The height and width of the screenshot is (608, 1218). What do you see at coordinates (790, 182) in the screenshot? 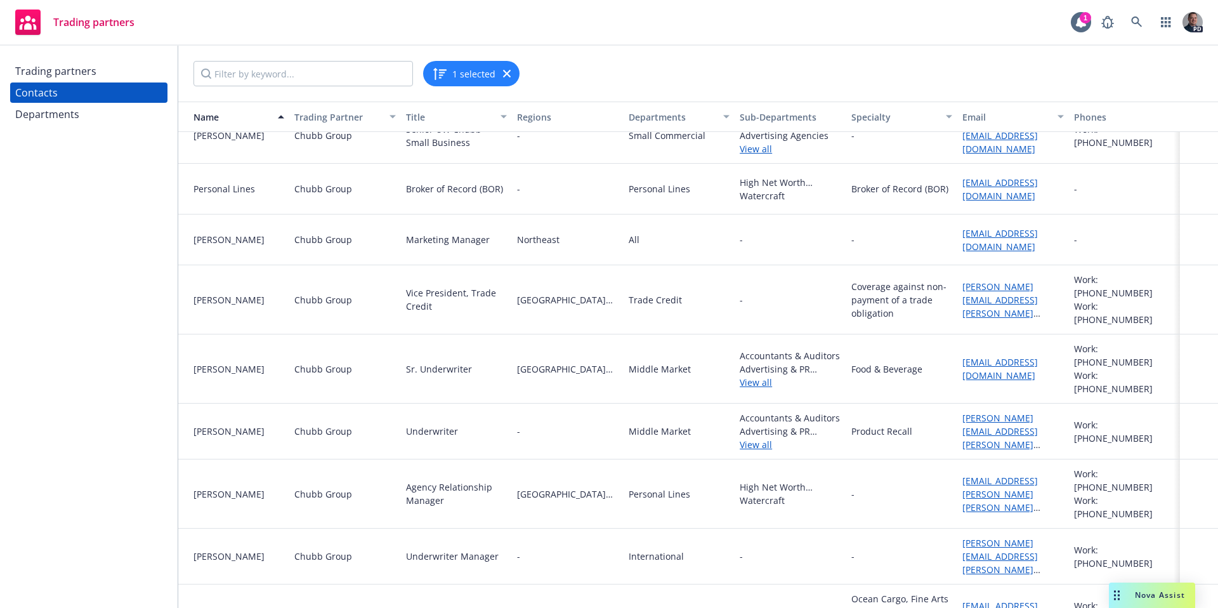
I see `span: High Net Worth Personal Lines` at bounding box center [790, 182].